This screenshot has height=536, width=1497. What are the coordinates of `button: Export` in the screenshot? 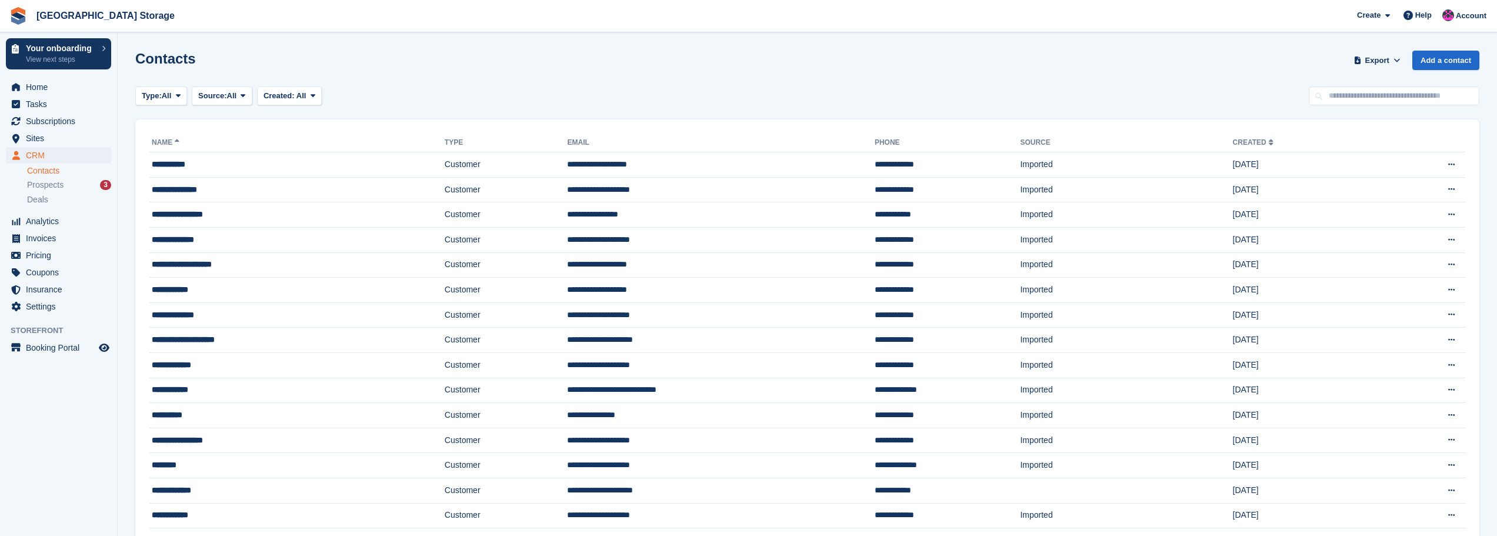 It's located at (1377, 60).